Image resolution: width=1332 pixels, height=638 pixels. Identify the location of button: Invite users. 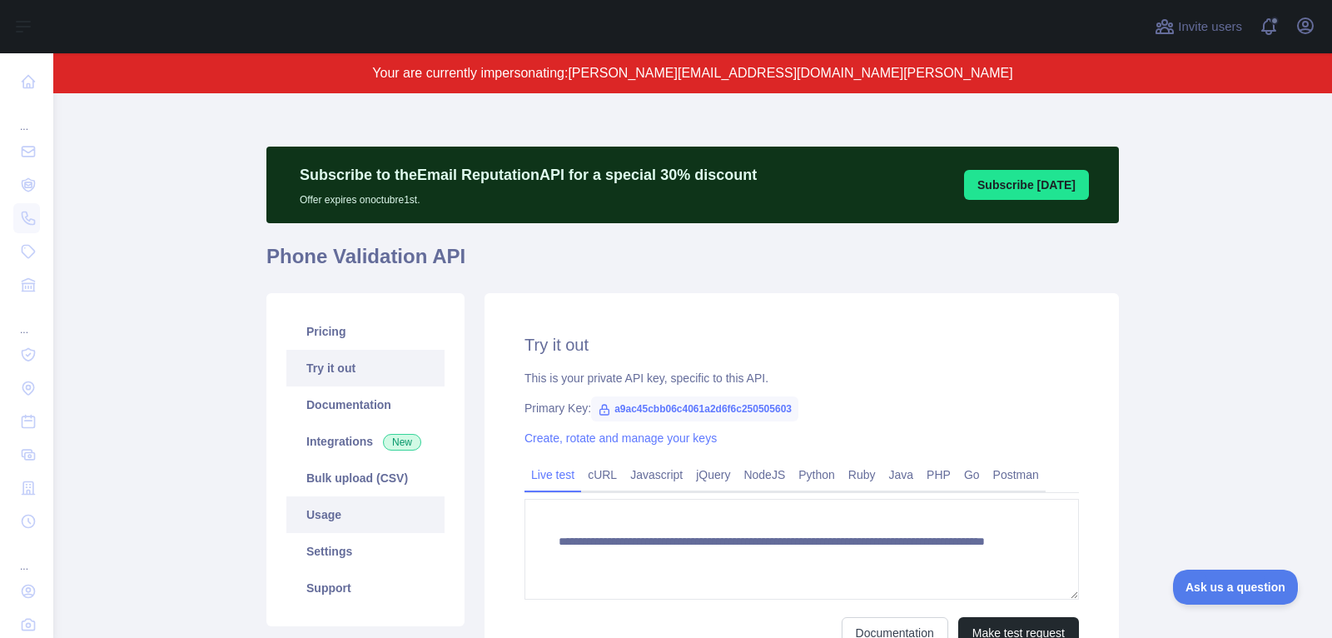
(1198, 27).